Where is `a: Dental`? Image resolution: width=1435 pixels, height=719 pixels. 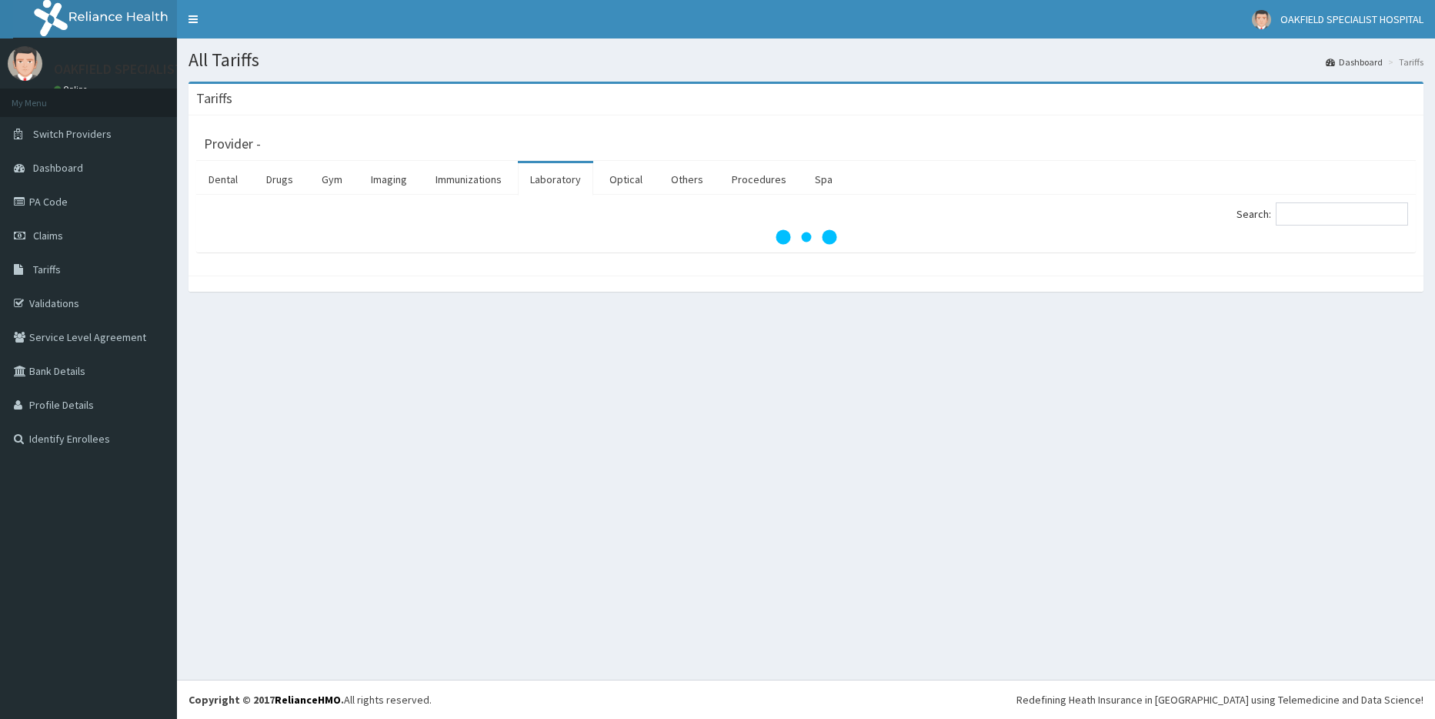
a: Dental is located at coordinates (223, 179).